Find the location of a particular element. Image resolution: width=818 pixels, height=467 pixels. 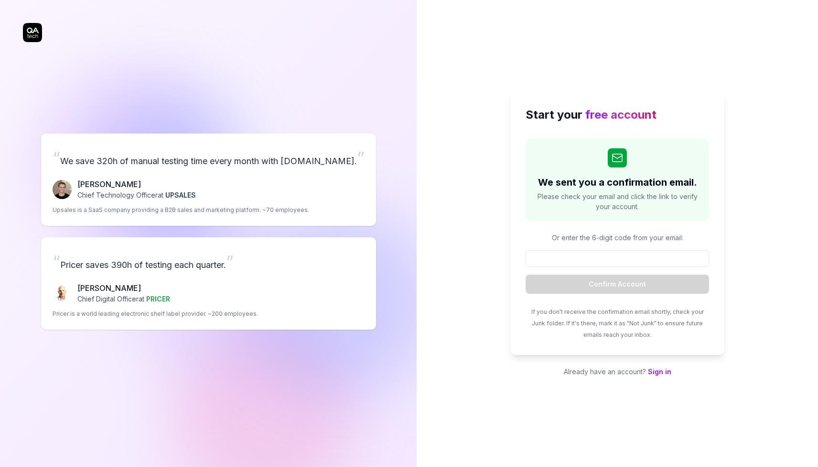

span: PRICER is located at coordinates (158, 298).